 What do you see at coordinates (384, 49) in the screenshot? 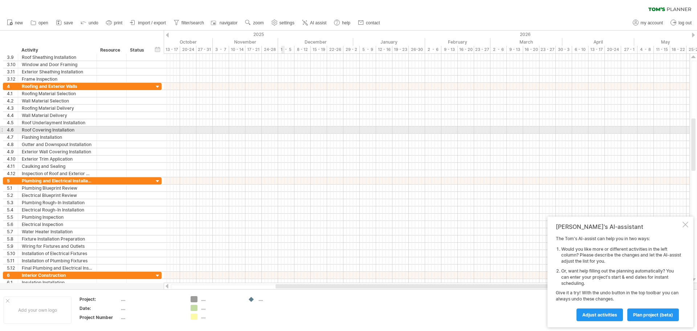
I see `div: 12 - 16` at bounding box center [384, 49].